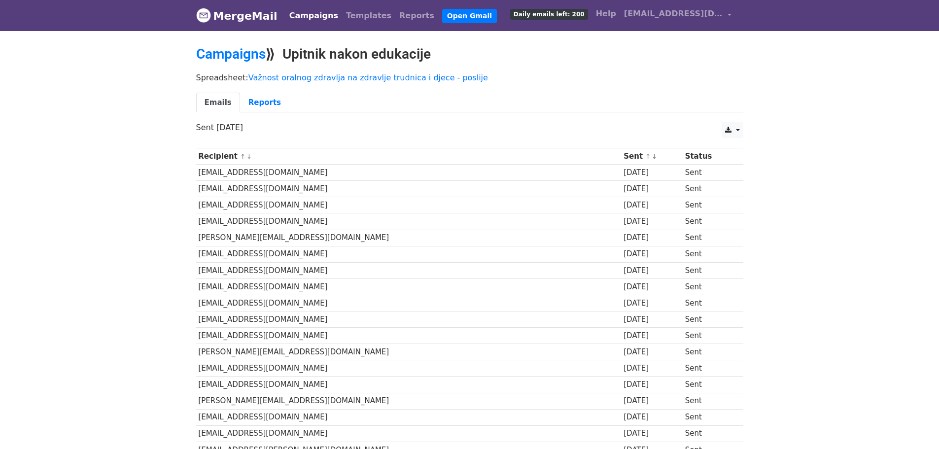 This screenshot has height=449, width=939. I want to click on a: Važnost oralnog zdravlja na zdravlje trudnica i djece - poslije, so click(368, 77).